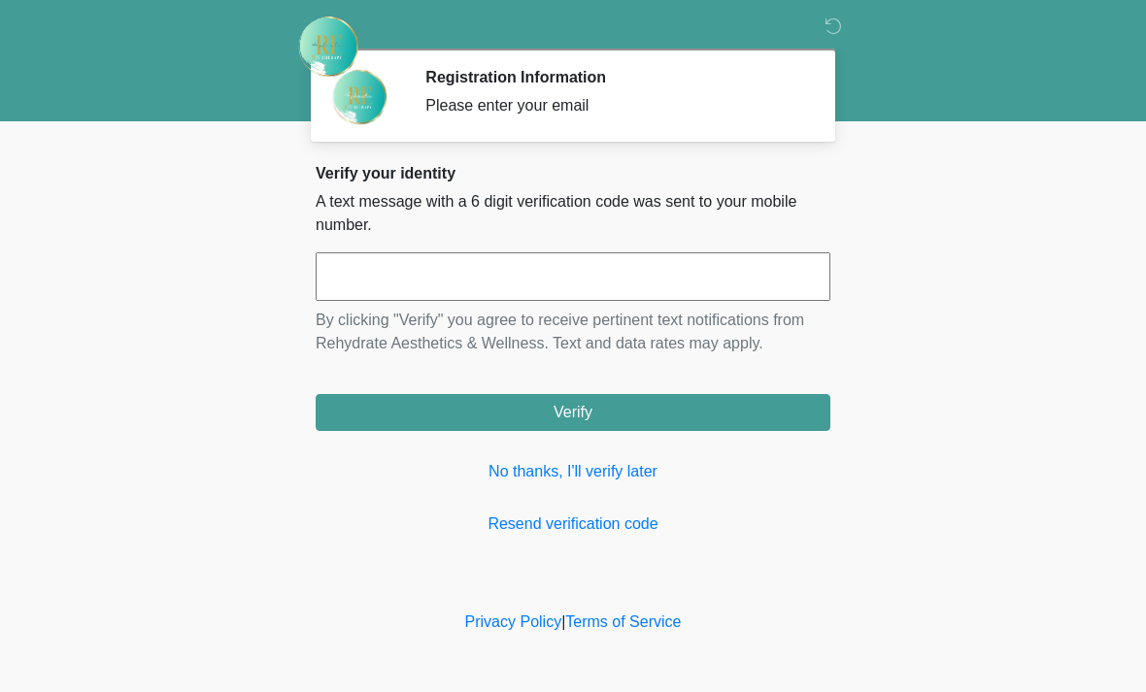 This screenshot has width=1146, height=692. I want to click on a: No thanks, I'll verify later, so click(573, 472).